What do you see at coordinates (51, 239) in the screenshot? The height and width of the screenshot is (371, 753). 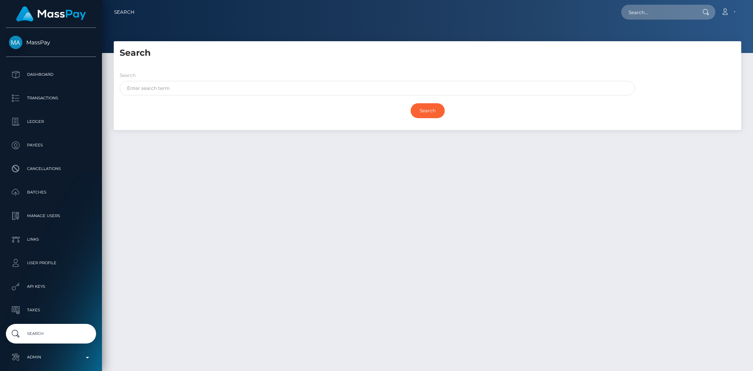 I see `p: Links` at bounding box center [51, 239].